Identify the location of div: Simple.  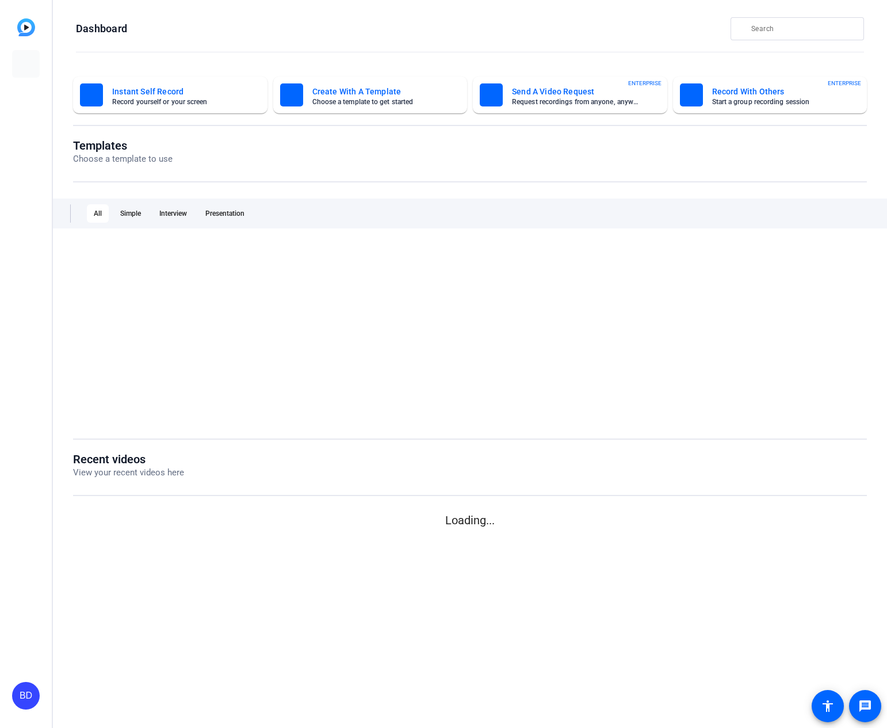
(131, 213).